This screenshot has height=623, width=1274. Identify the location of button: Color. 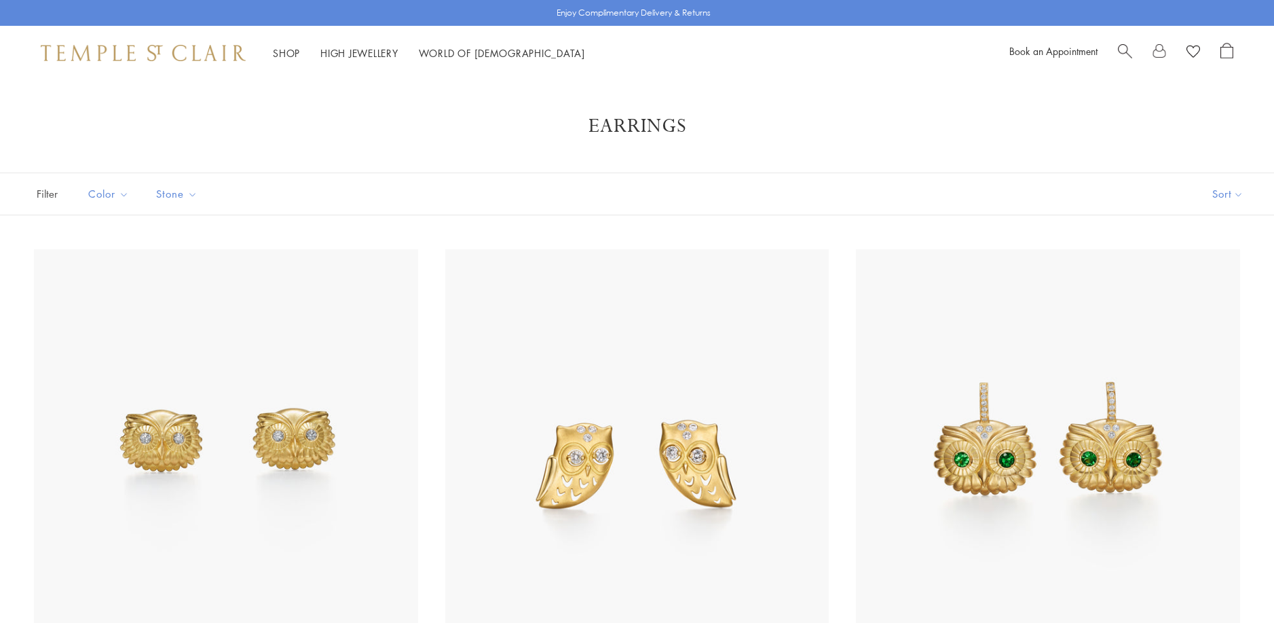
(109, 193).